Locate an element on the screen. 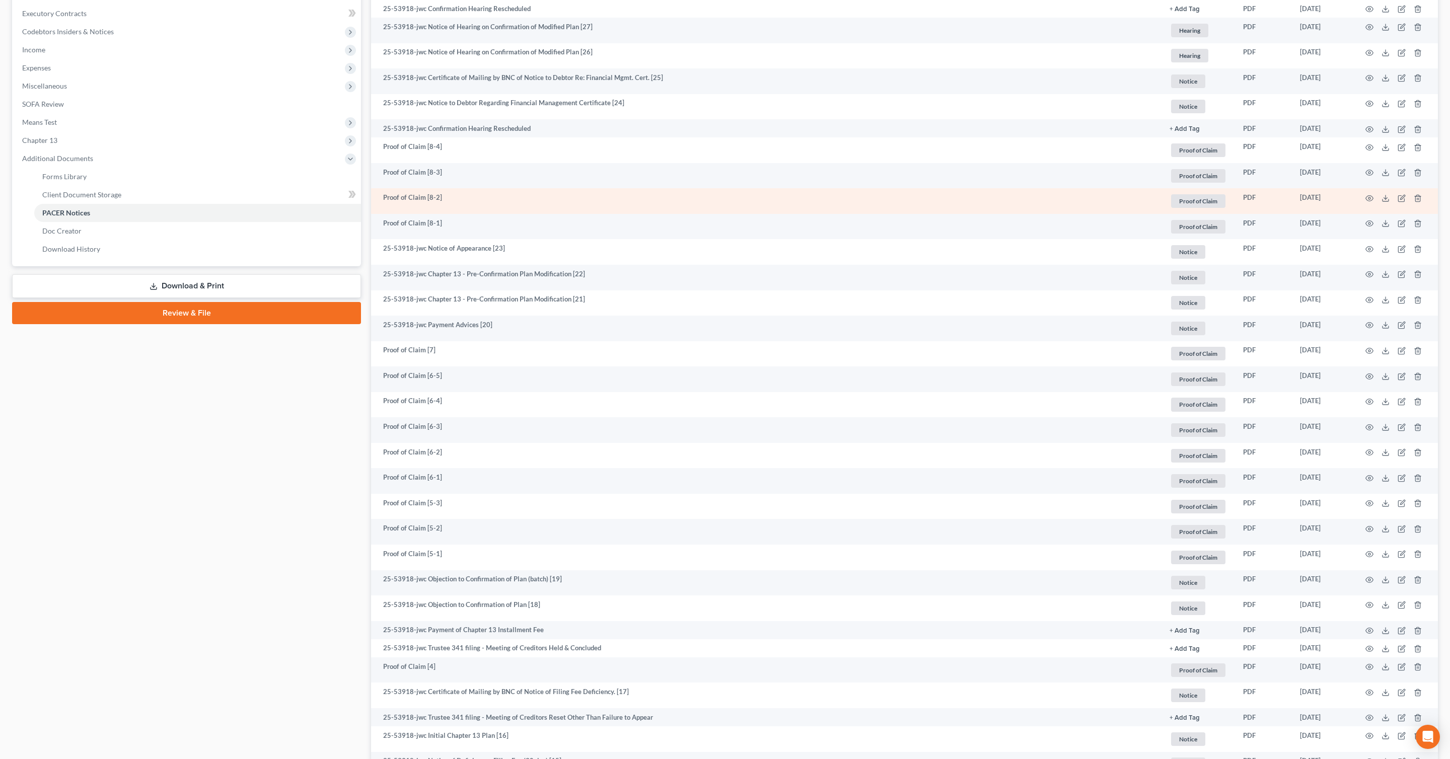  td: Proof of Claim [4] is located at coordinates (766, 670).